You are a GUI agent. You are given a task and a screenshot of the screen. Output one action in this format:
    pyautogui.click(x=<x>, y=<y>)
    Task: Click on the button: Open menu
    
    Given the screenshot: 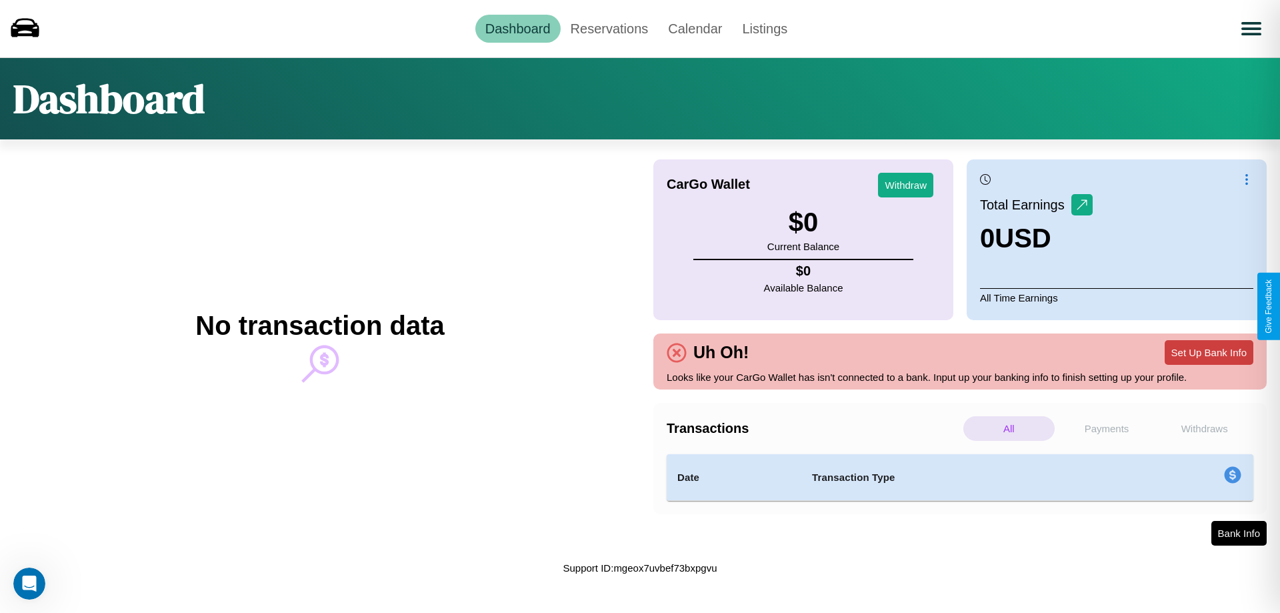 What is the action you would take?
    pyautogui.click(x=1251, y=29)
    